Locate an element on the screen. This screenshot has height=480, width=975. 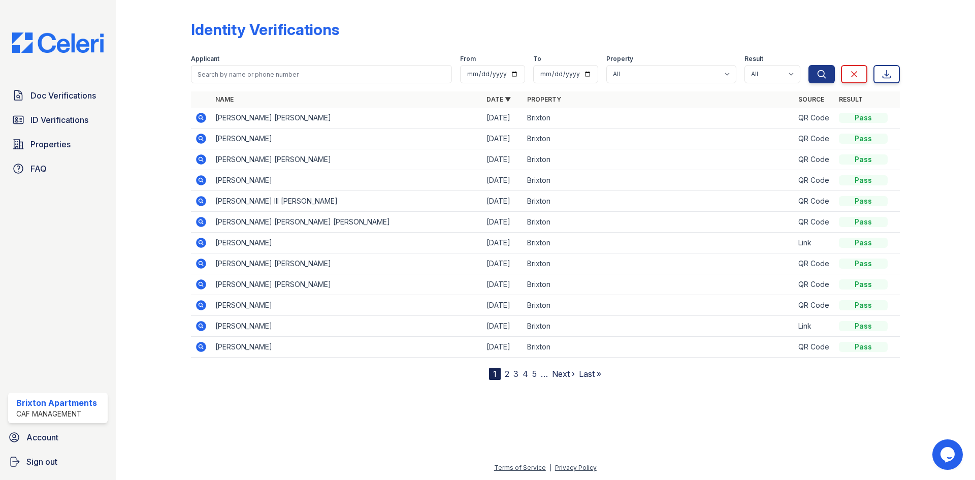
a: 3 is located at coordinates (516, 374).